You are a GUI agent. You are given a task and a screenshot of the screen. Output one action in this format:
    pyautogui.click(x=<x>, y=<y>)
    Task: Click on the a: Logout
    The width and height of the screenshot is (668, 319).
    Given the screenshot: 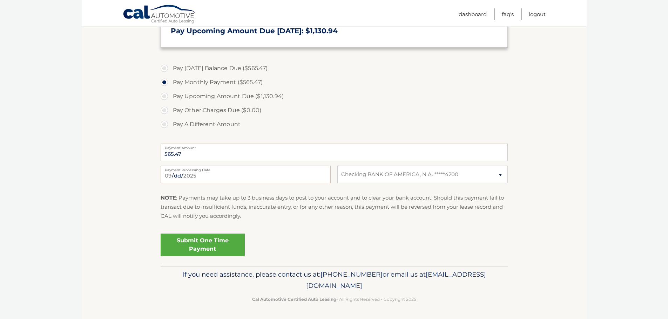 What is the action you would take?
    pyautogui.click(x=537, y=14)
    